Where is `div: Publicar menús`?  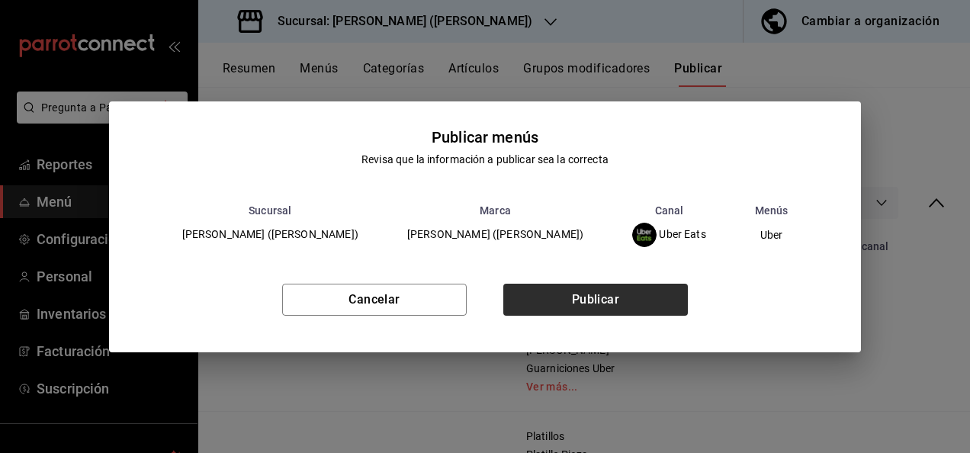 div: Publicar menús is located at coordinates (485, 137).